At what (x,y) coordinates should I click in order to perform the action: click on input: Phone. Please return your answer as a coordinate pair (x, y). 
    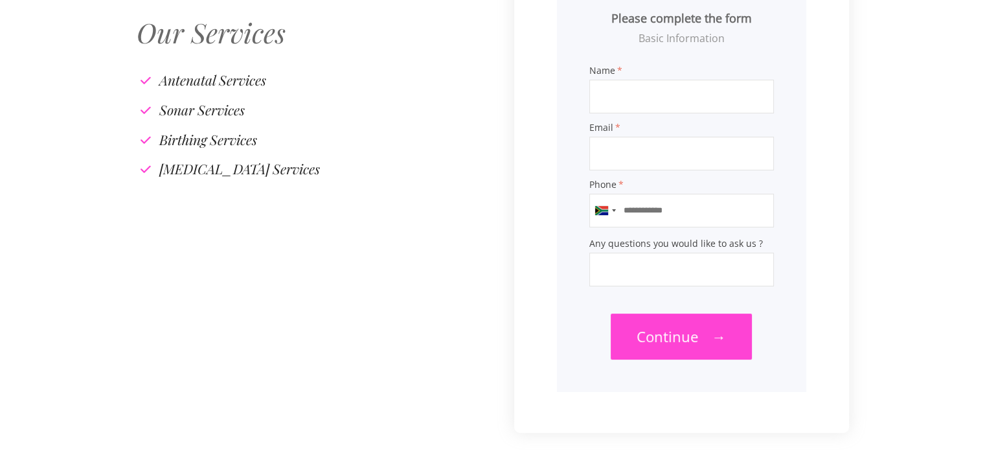
    Looking at the image, I should click on (681, 210).